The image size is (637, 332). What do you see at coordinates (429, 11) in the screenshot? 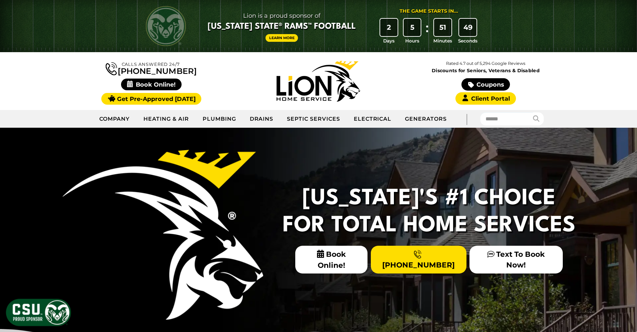
I see `div: The Game Starts in...` at bounding box center [429, 11].